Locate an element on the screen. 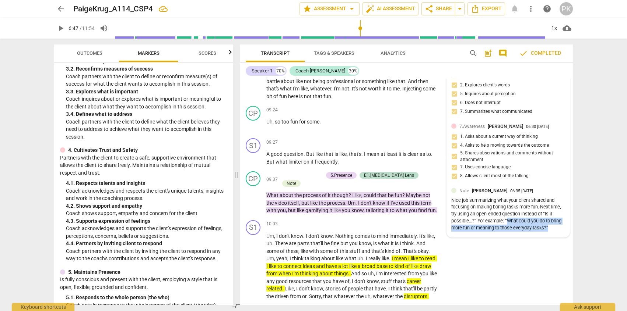 This screenshot has width=627, height=311. span: Share is located at coordinates (438, 9).